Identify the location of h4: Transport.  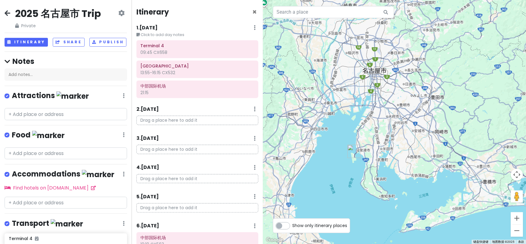
(47, 224).